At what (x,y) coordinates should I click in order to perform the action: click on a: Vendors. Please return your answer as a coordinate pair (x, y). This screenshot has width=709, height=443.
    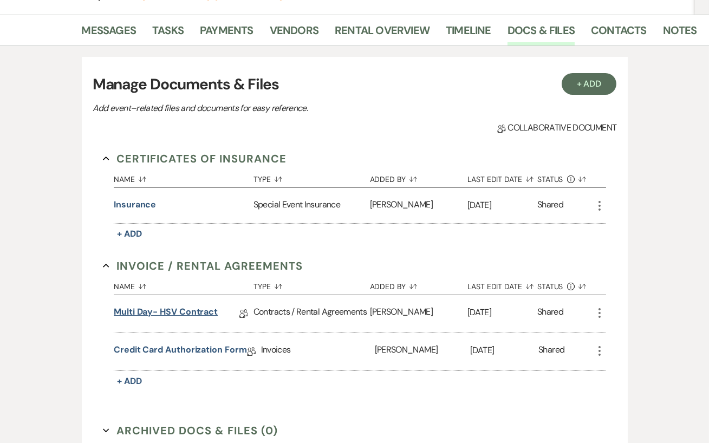
    Looking at the image, I should click on (294, 34).